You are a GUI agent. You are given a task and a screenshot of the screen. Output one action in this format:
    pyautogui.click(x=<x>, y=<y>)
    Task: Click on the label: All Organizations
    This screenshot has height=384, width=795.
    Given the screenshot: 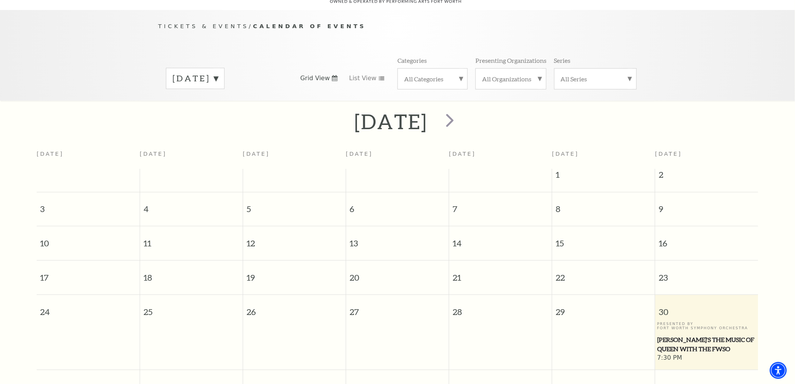 What is the action you would take?
    pyautogui.click(x=511, y=79)
    